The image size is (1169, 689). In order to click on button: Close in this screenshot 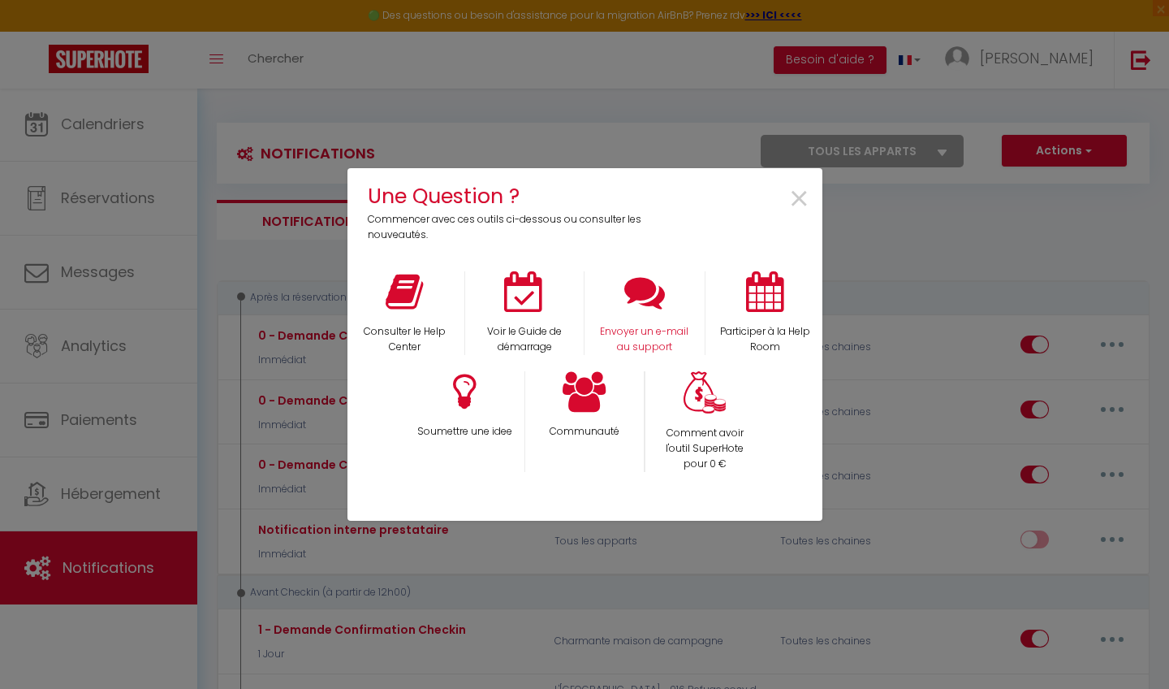, I will do `click(799, 199)`.